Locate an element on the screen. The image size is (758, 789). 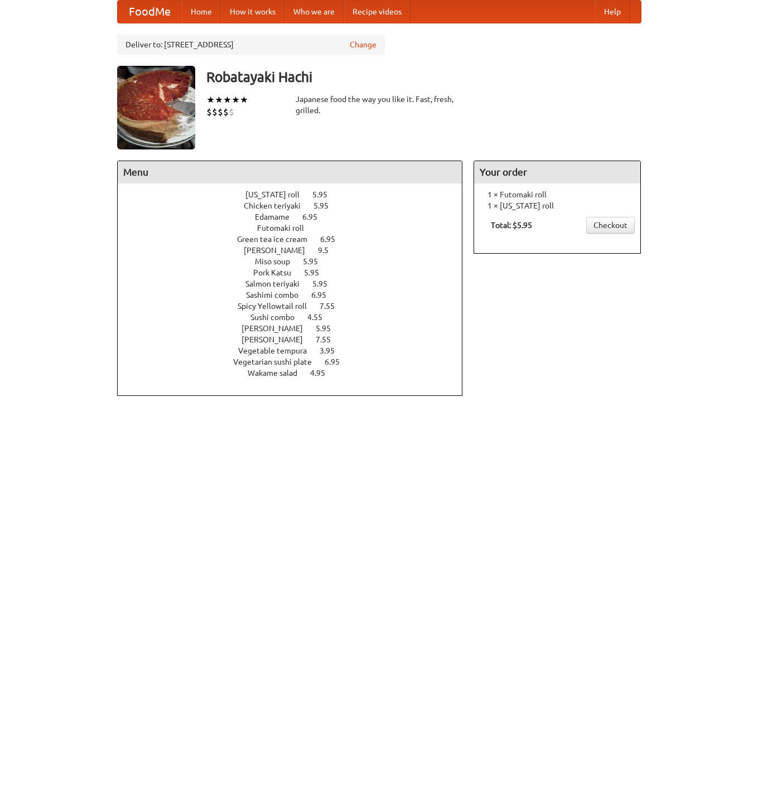
h4: Menu is located at coordinates (290, 172).